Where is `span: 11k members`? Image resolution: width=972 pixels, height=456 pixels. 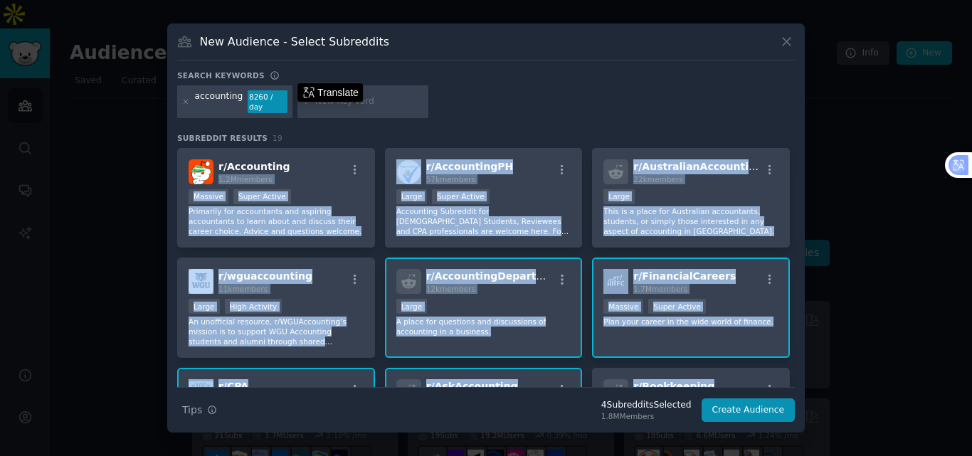 span: 11k members is located at coordinates (243, 289).